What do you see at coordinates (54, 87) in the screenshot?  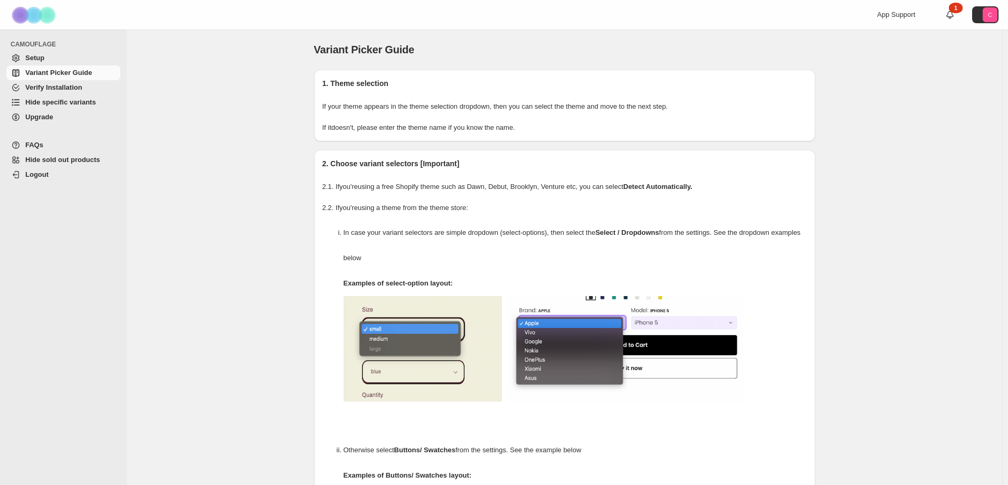 I see `span: Verify Installation` at bounding box center [54, 87].